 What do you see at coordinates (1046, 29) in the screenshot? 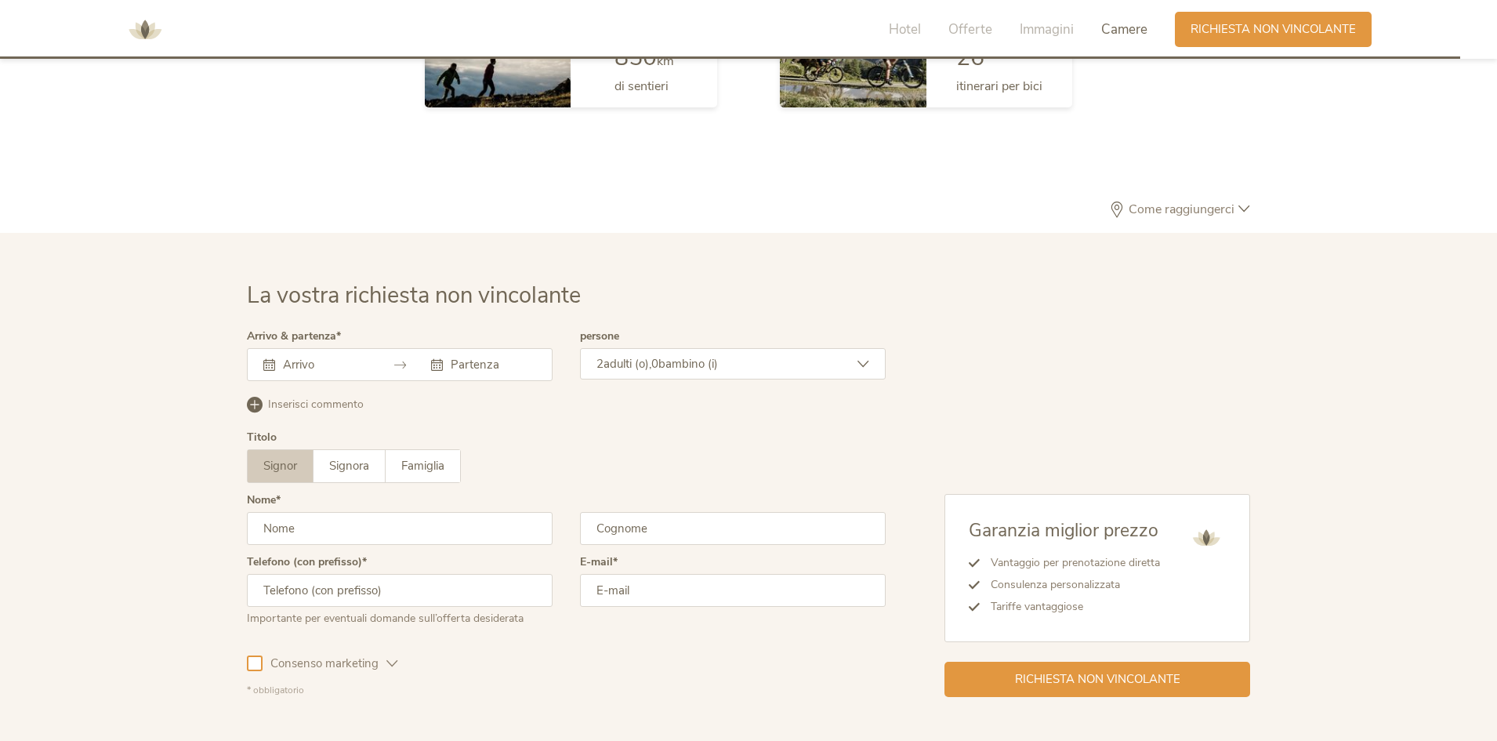
I see `span: Immagini` at bounding box center [1046, 29].